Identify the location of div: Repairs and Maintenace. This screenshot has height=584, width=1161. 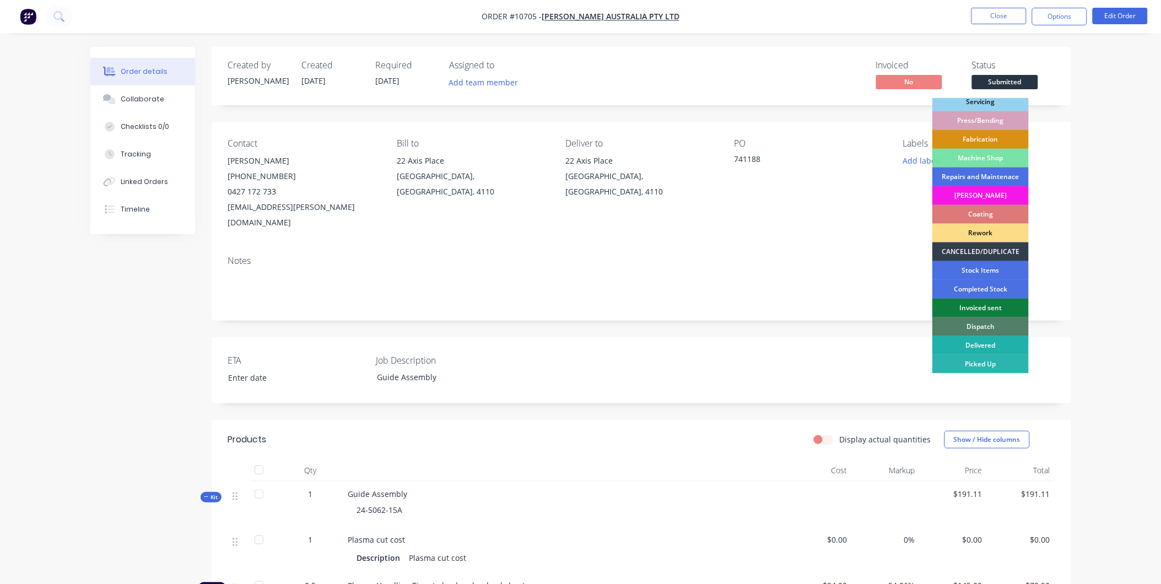
(980, 177).